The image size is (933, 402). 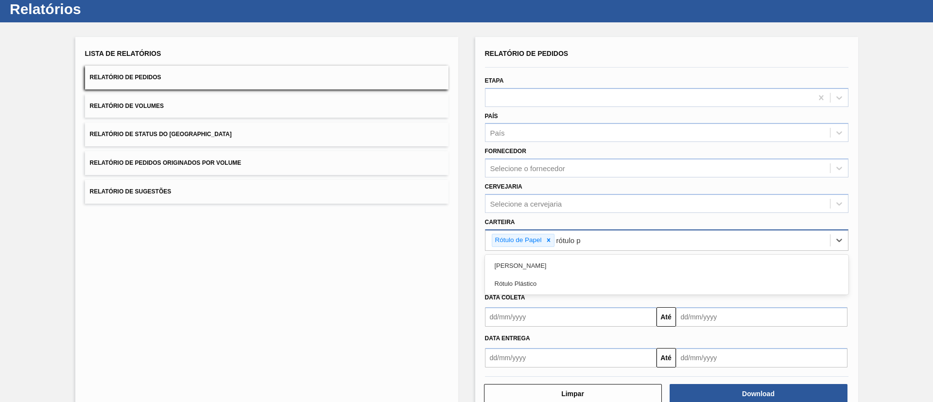 What do you see at coordinates (503, 187) in the screenshot?
I see `label: Cervejaria` at bounding box center [503, 187].